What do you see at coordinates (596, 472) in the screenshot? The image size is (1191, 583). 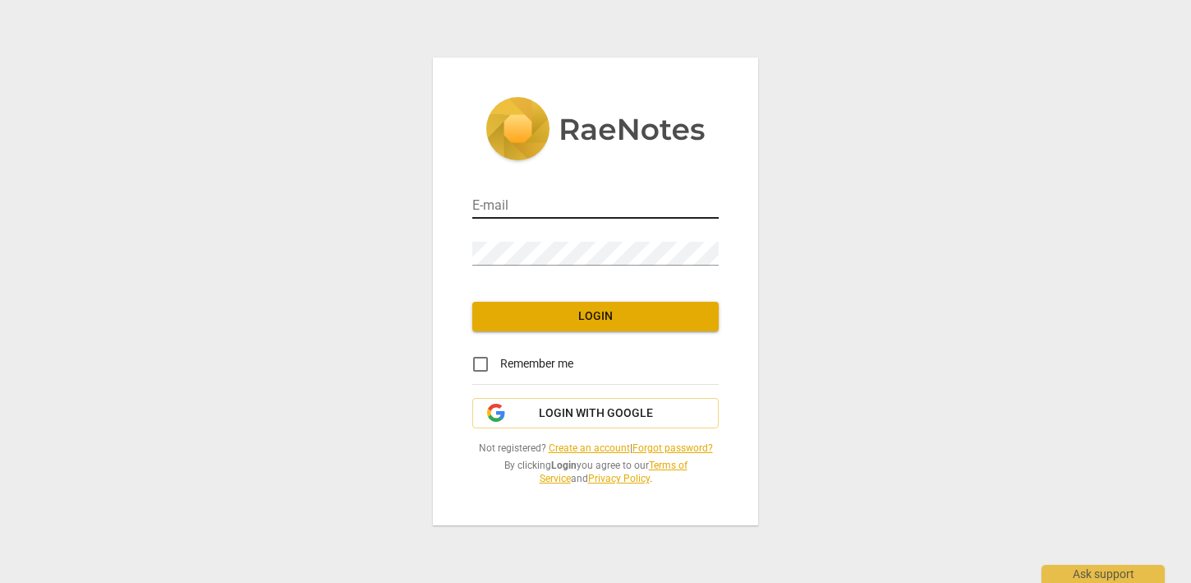 I see `span: By clicking you agree to our and .` at bounding box center [596, 472].